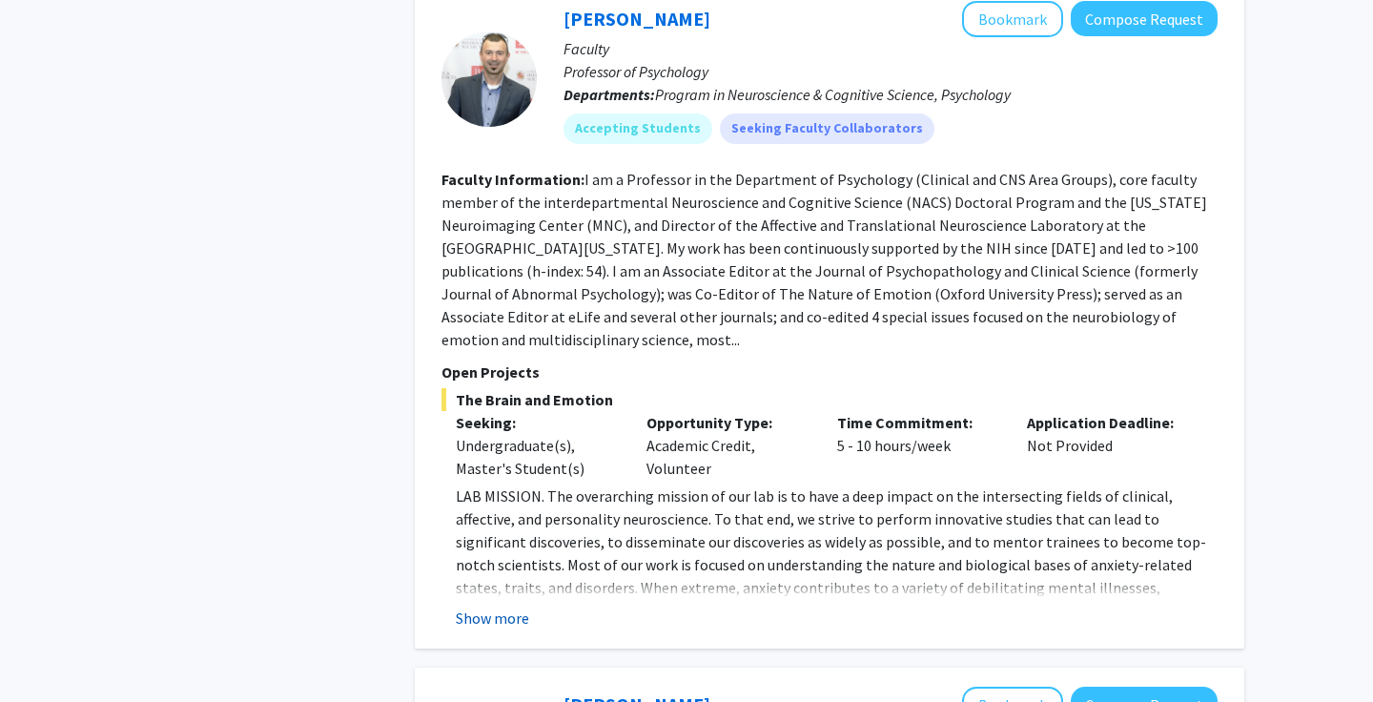 This screenshot has width=1373, height=702. What do you see at coordinates (727, 445) in the screenshot?
I see `div: Academic Credit, Volunteer` at bounding box center [727, 445].